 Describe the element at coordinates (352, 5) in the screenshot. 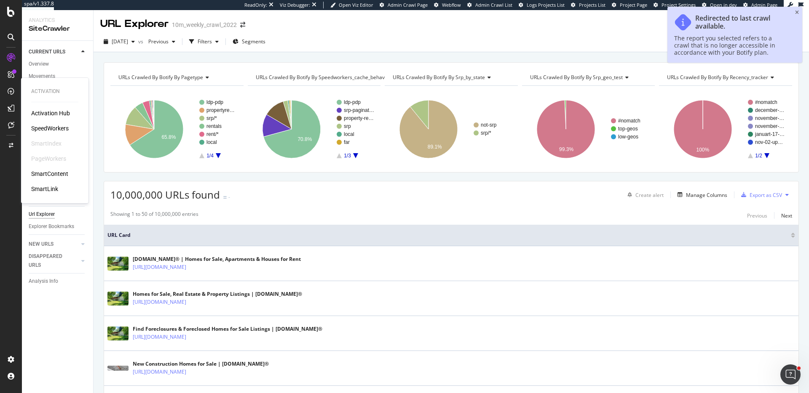

I see `a: Open Viz Editor` at that location.